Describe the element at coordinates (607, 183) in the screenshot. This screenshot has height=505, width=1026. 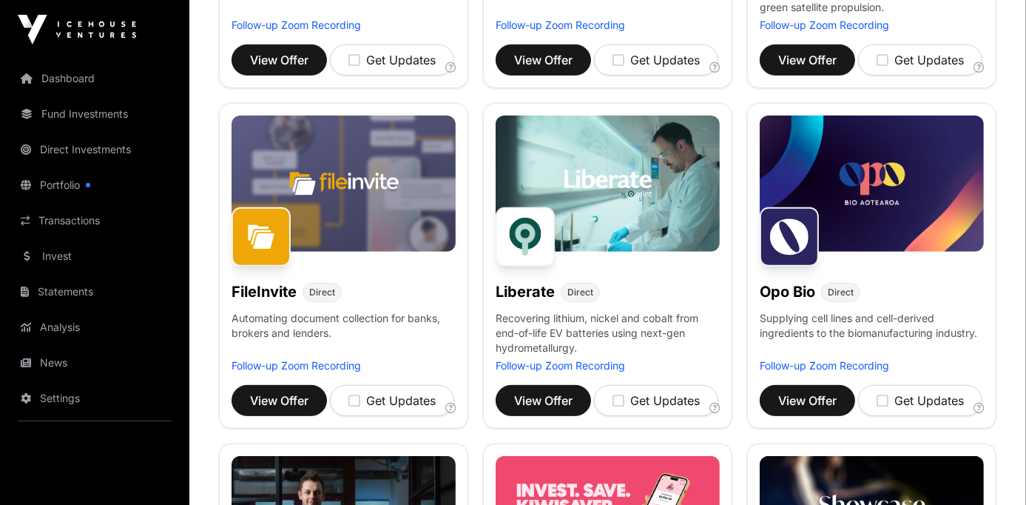
I see `img: Liberate-Banner.jpg` at that location.